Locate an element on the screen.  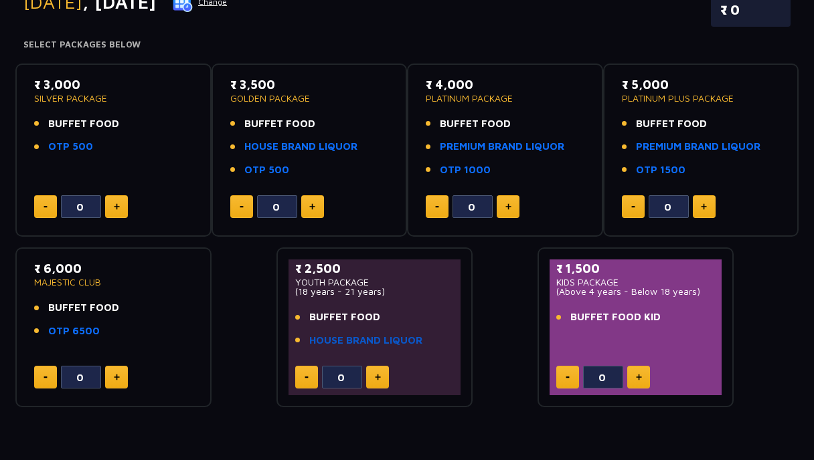
a: OTP 1500 is located at coordinates (661, 170).